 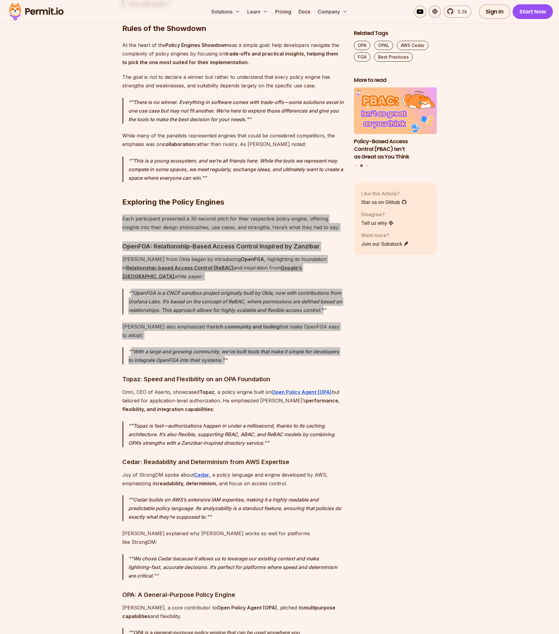 I want to click on p: "With a large and growing community, we’ve built tools that make it simple for developers to inte..., so click(x=236, y=356).